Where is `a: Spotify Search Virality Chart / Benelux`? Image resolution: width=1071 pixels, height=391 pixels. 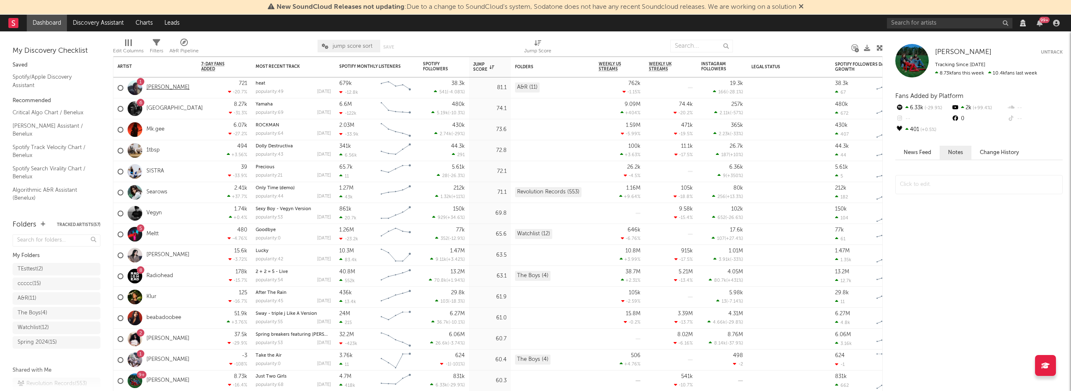
a: Spotify Search Virality Chart / Benelux is located at coordinates (52, 172).